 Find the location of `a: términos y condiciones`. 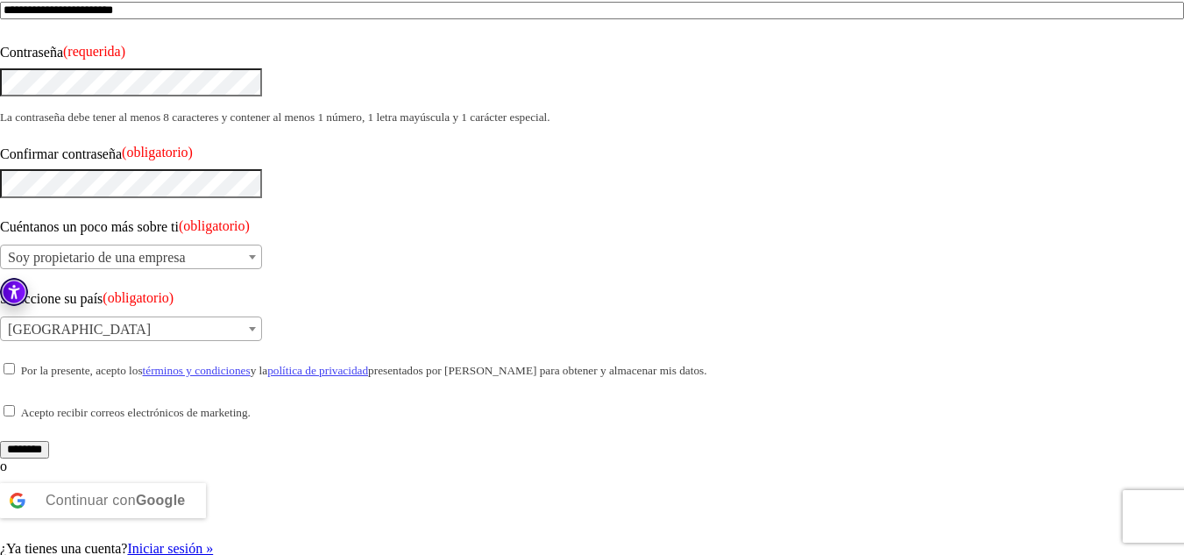

a: términos y condiciones is located at coordinates (196, 370).